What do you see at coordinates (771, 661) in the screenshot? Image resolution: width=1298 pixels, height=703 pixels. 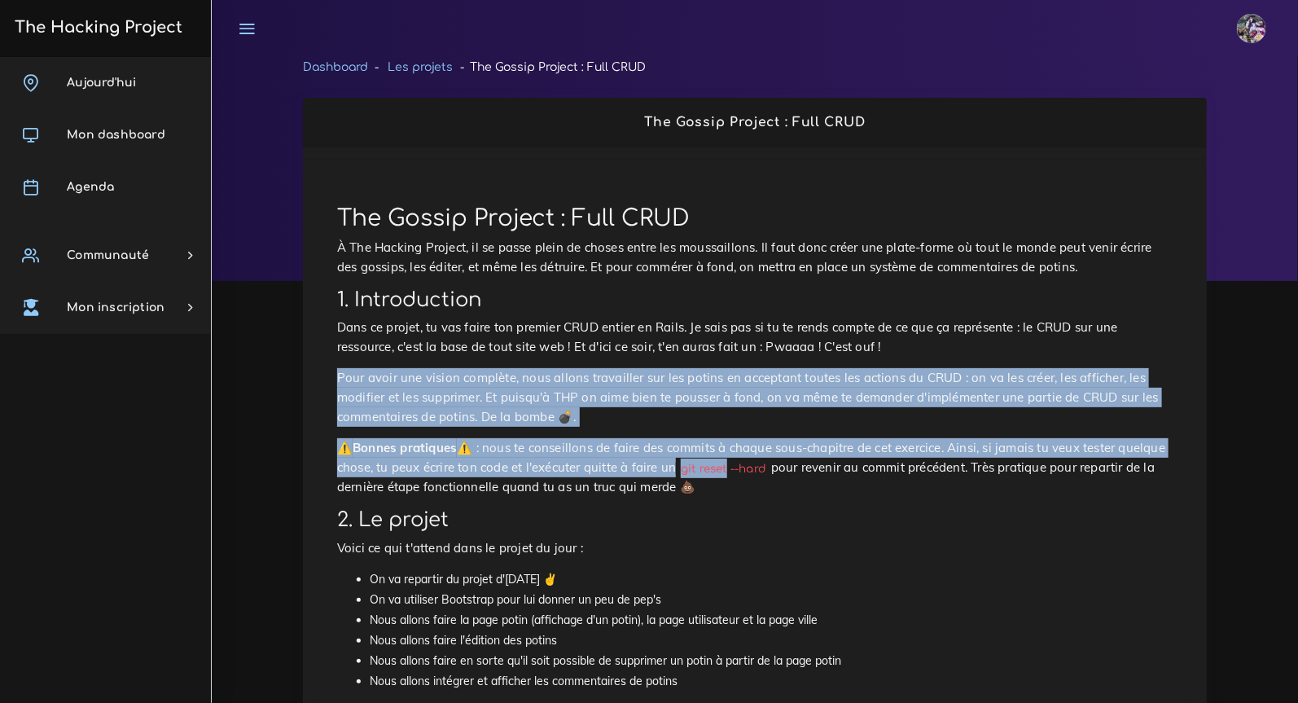 I see `li: Nous allons faire en sorte qu'il soit possible de supprimer un potin à partir de la page potin` at bounding box center [771, 661].